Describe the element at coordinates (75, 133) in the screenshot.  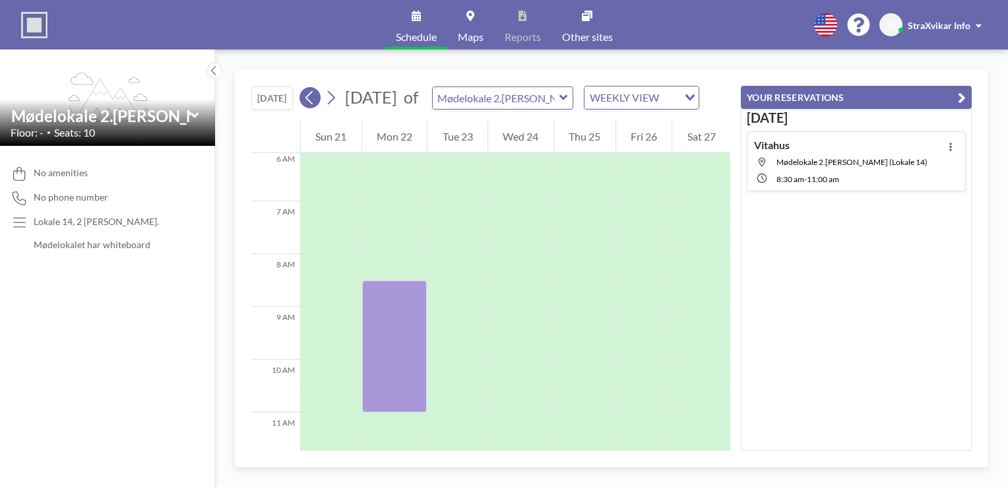
I see `span: Seats: 10` at that location.